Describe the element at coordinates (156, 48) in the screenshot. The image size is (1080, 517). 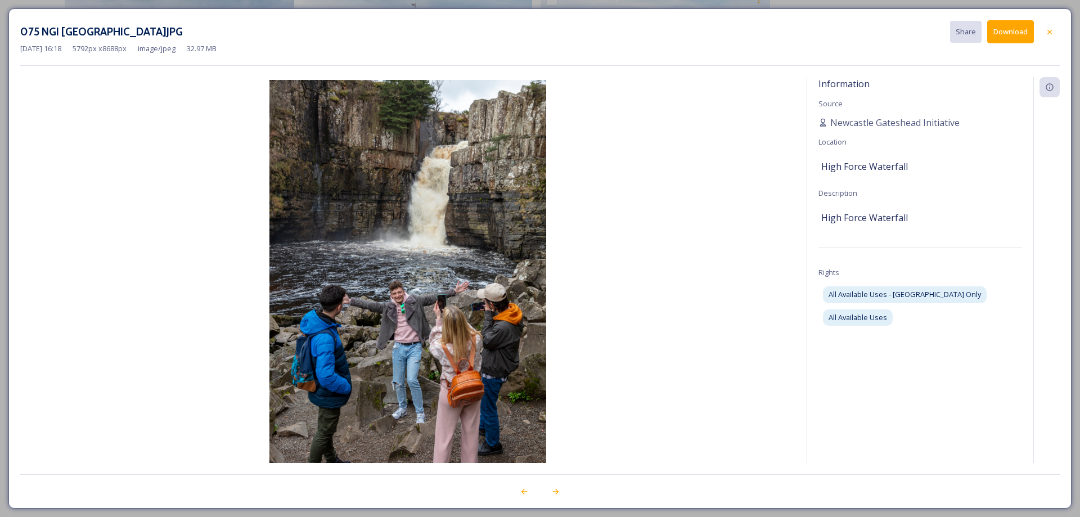
I see `span: image/jpeg` at that location.